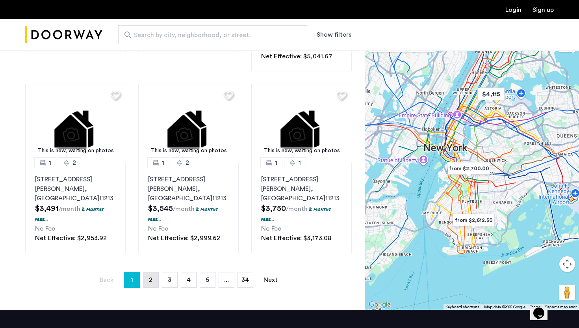 Image resolution: width=579 pixels, height=328 pixels. What do you see at coordinates (213, 35) in the screenshot?
I see `input: Apartment Search` at bounding box center [213, 35].